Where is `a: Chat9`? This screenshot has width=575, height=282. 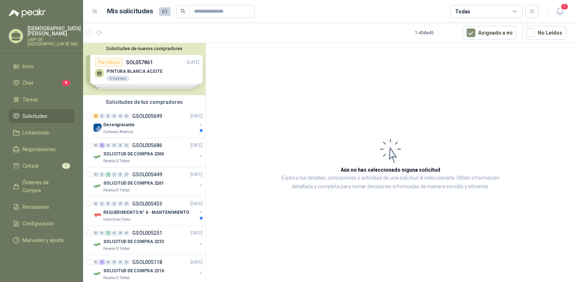
a: Chat9 is located at coordinates (42, 83).